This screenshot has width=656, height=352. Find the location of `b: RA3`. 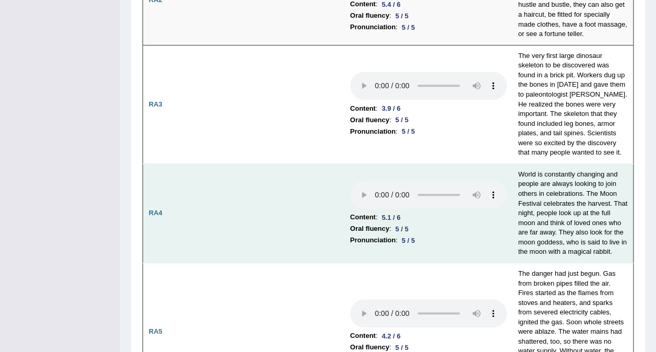

b: RA3 is located at coordinates (155, 104).